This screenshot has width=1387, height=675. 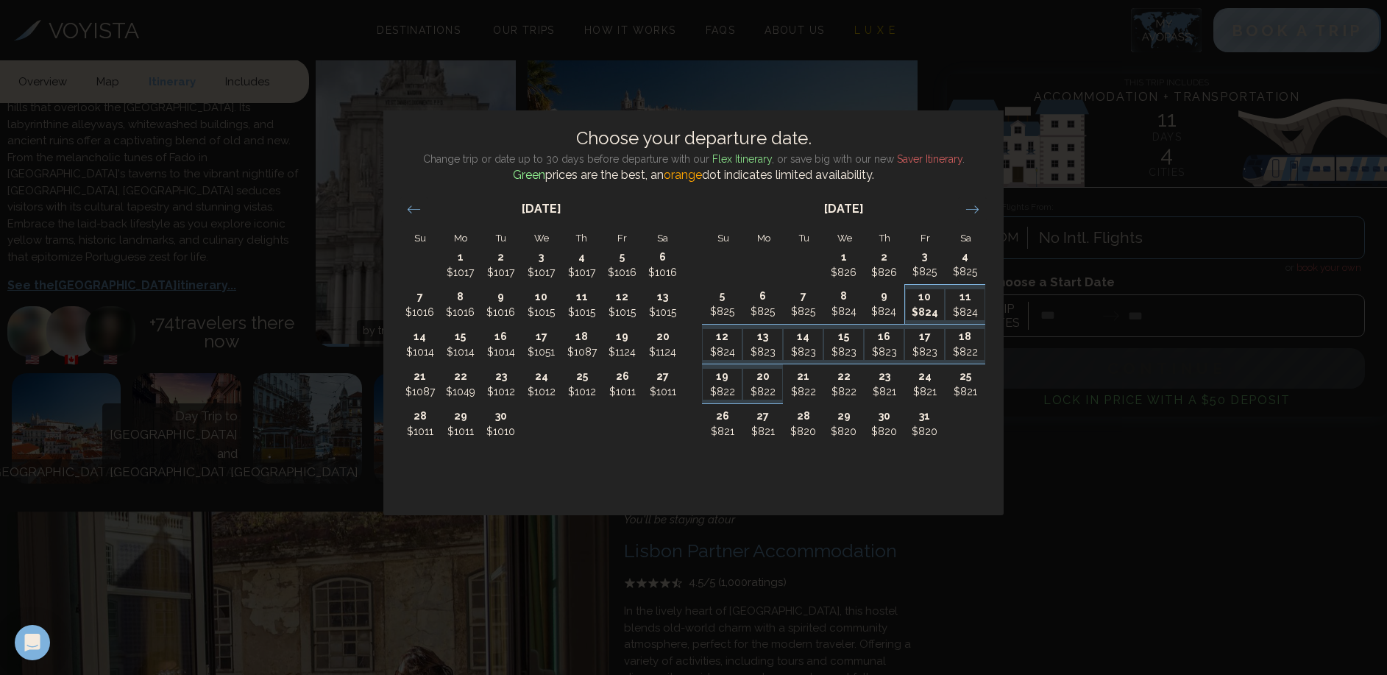 I want to click on td: Choose Sunday, September 14, 2025 as your check-out date. It’s available., so click(x=419, y=344).